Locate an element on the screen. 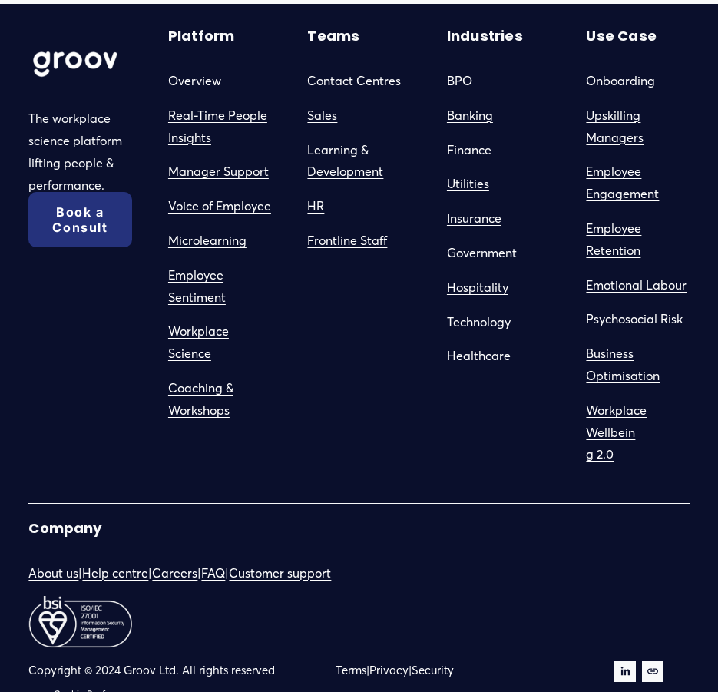 This screenshot has height=692, width=718. a: Employee Retention is located at coordinates (637, 240).